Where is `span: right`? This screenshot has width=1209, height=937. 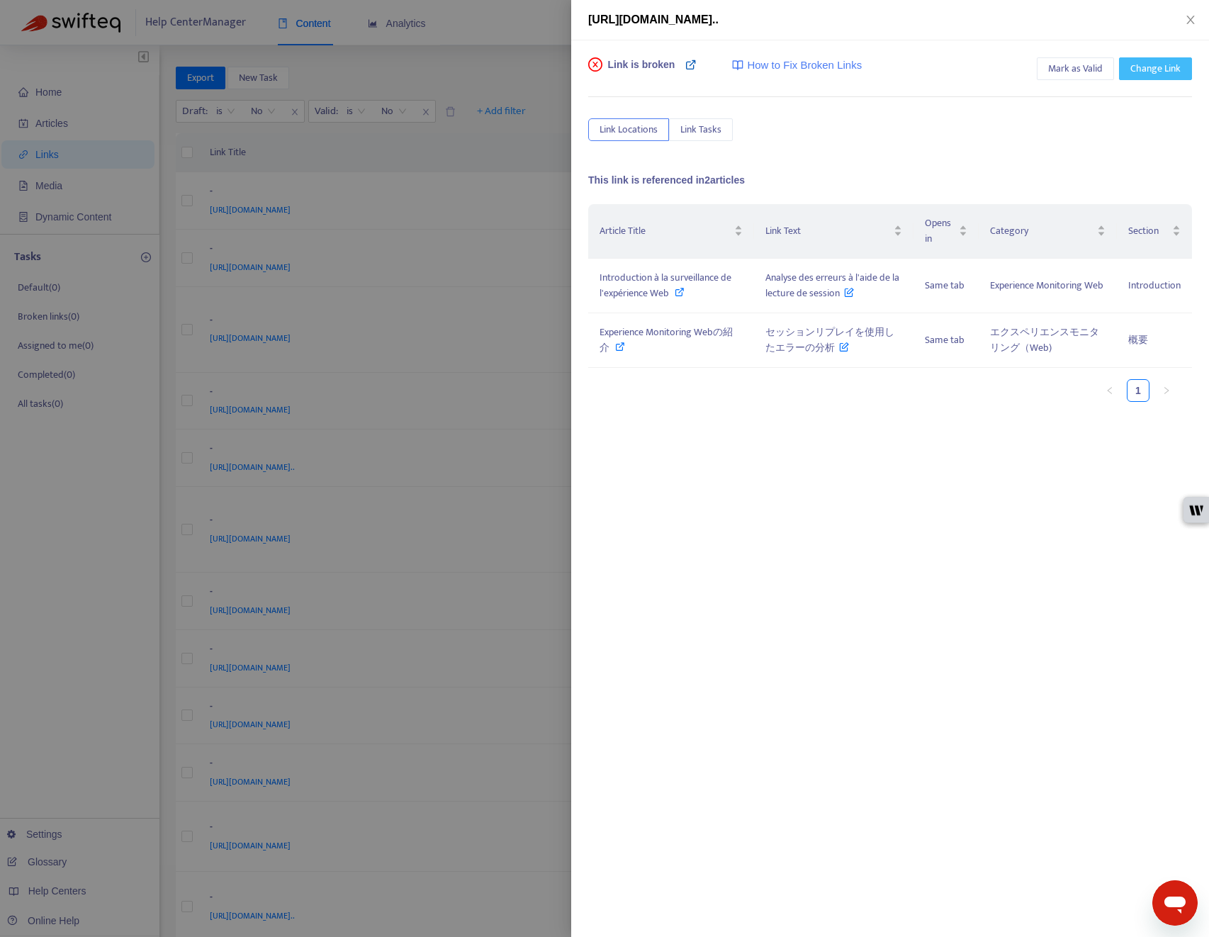 span: right is located at coordinates (1167, 391).